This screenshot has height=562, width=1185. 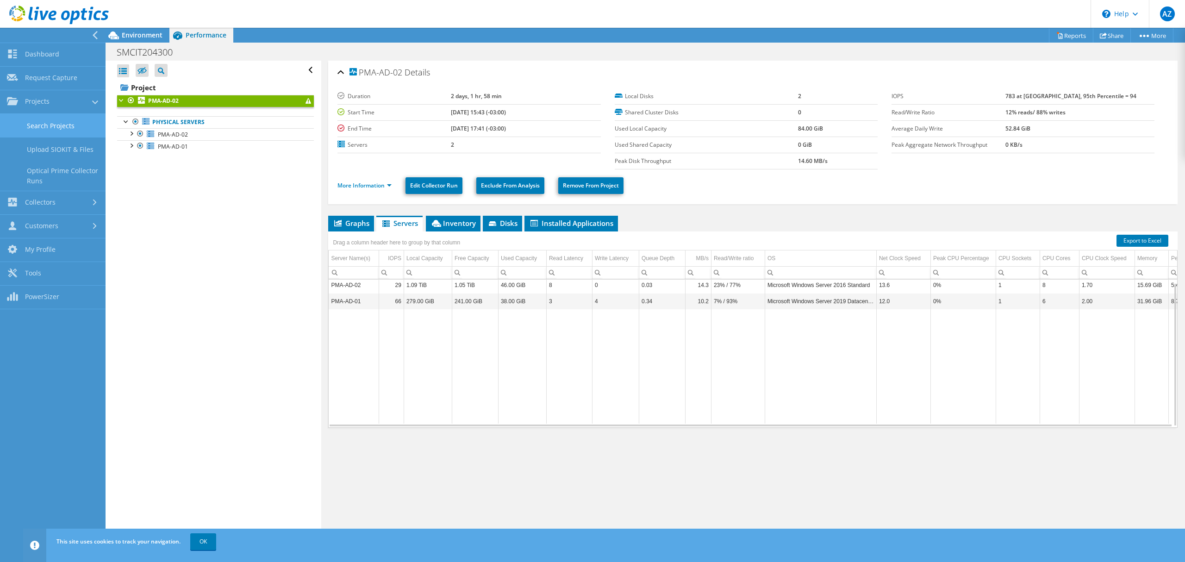 What do you see at coordinates (615, 272) in the screenshot?
I see `td: Column Write Latency, Filter cell` at bounding box center [615, 272].